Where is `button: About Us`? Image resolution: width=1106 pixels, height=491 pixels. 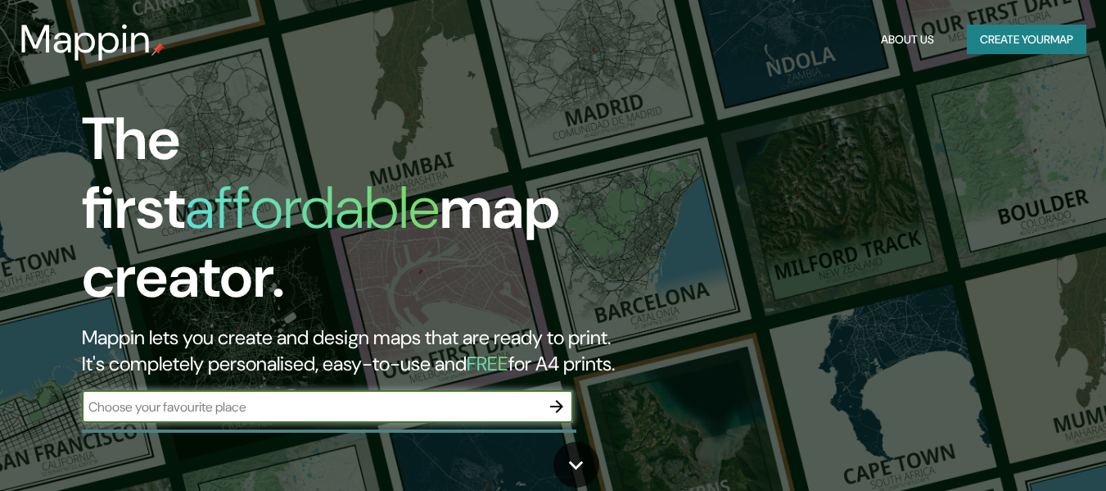
button: About Us is located at coordinates (907, 39).